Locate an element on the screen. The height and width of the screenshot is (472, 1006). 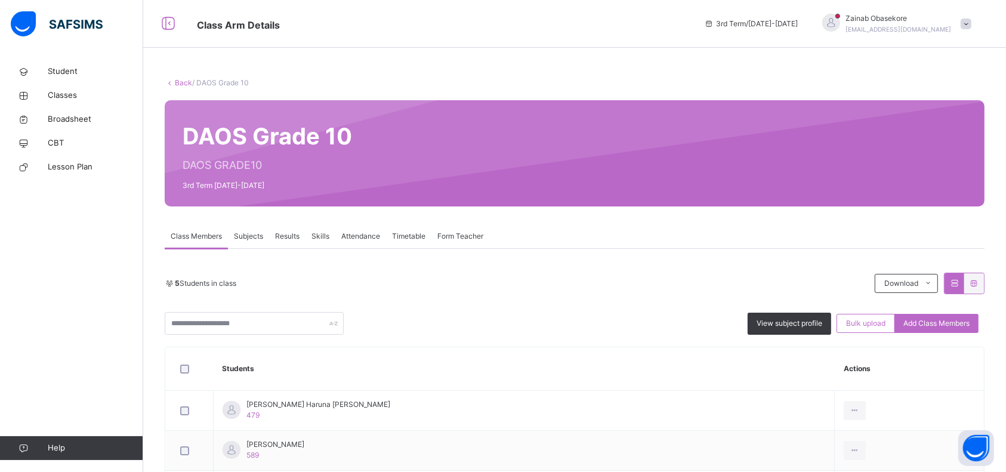
span: Bulk upload is located at coordinates (866, 323).